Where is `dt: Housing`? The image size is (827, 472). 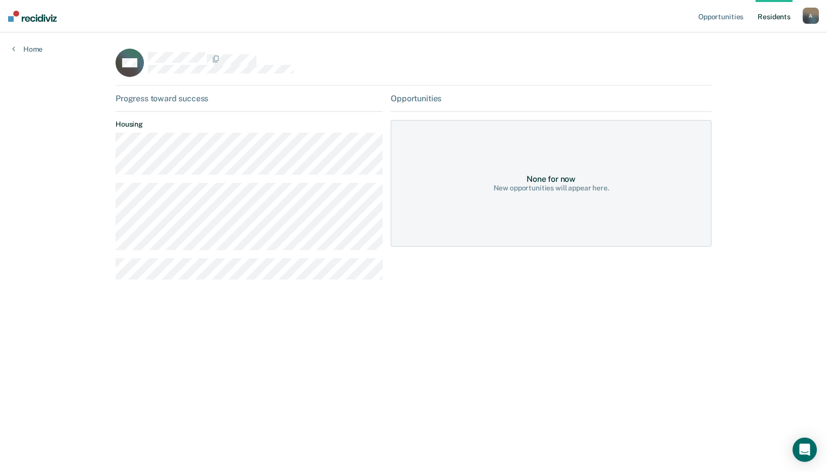
dt: Housing is located at coordinates (249, 124).